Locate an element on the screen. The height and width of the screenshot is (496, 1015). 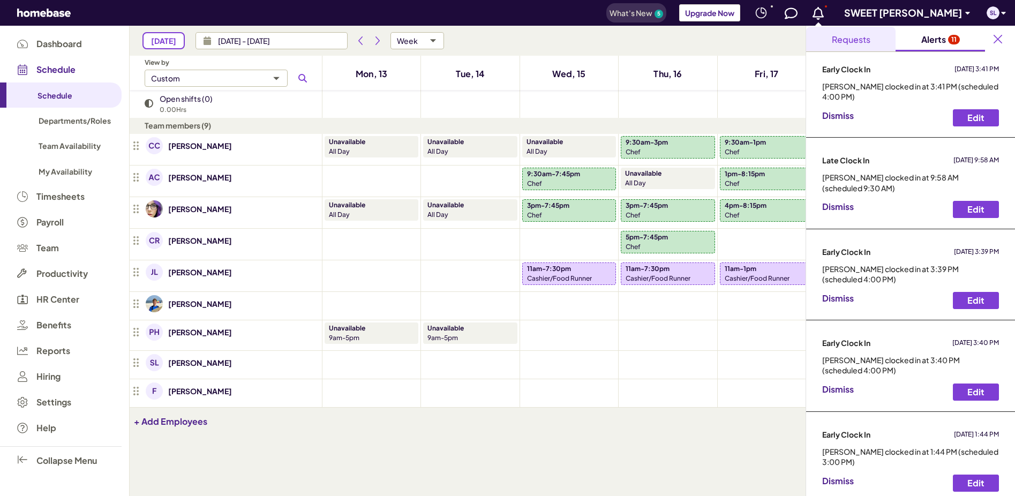
div: Week is located at coordinates (407, 41).